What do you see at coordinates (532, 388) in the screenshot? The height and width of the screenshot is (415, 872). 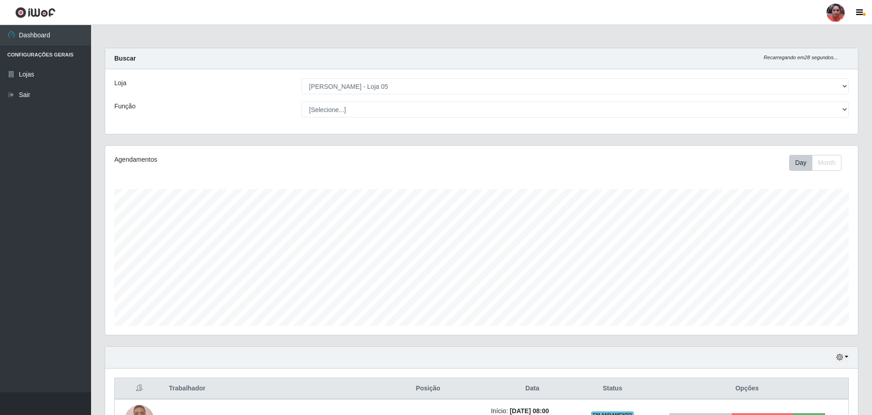 I see `th: Data` at bounding box center [532, 388].